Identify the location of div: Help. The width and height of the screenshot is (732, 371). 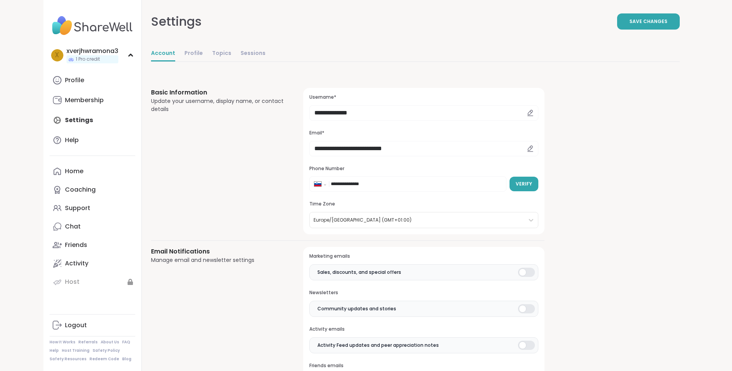
(72, 140).